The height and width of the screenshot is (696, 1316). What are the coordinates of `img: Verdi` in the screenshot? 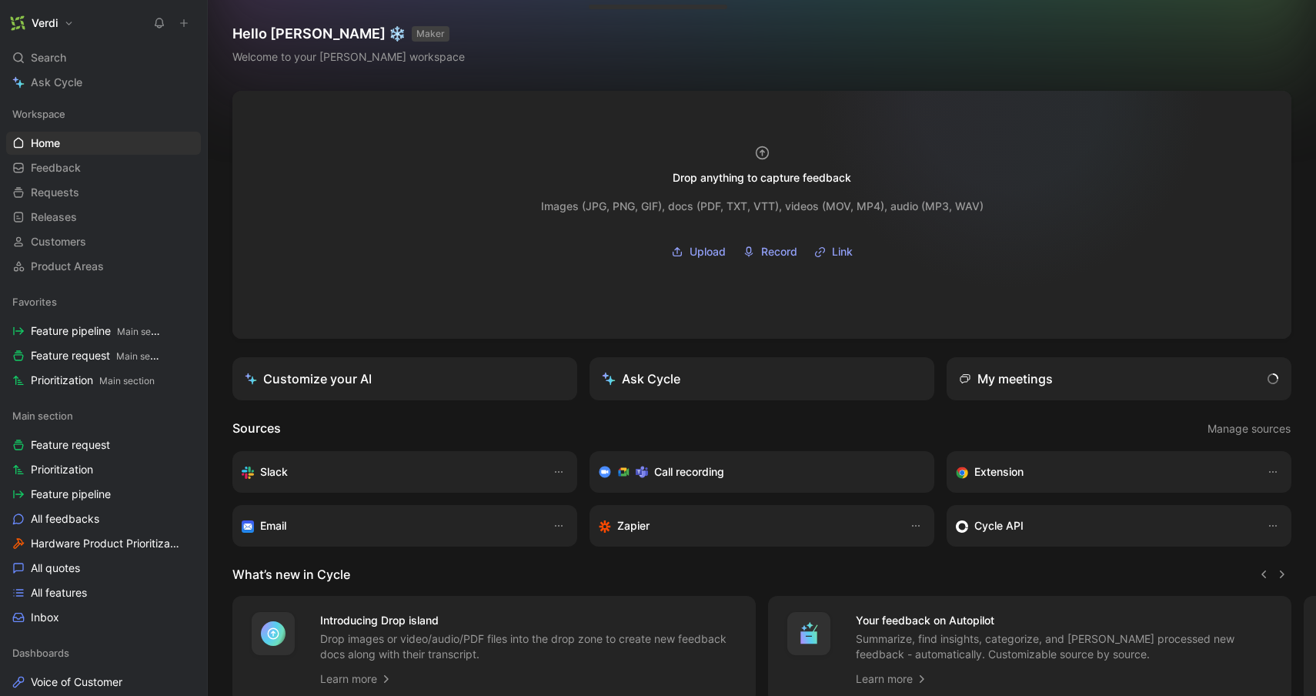 It's located at (18, 23).